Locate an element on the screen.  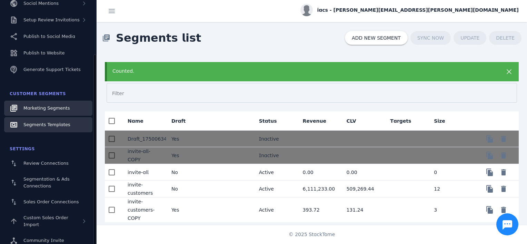
span: Generate Support Tickets is located at coordinates (52, 69).